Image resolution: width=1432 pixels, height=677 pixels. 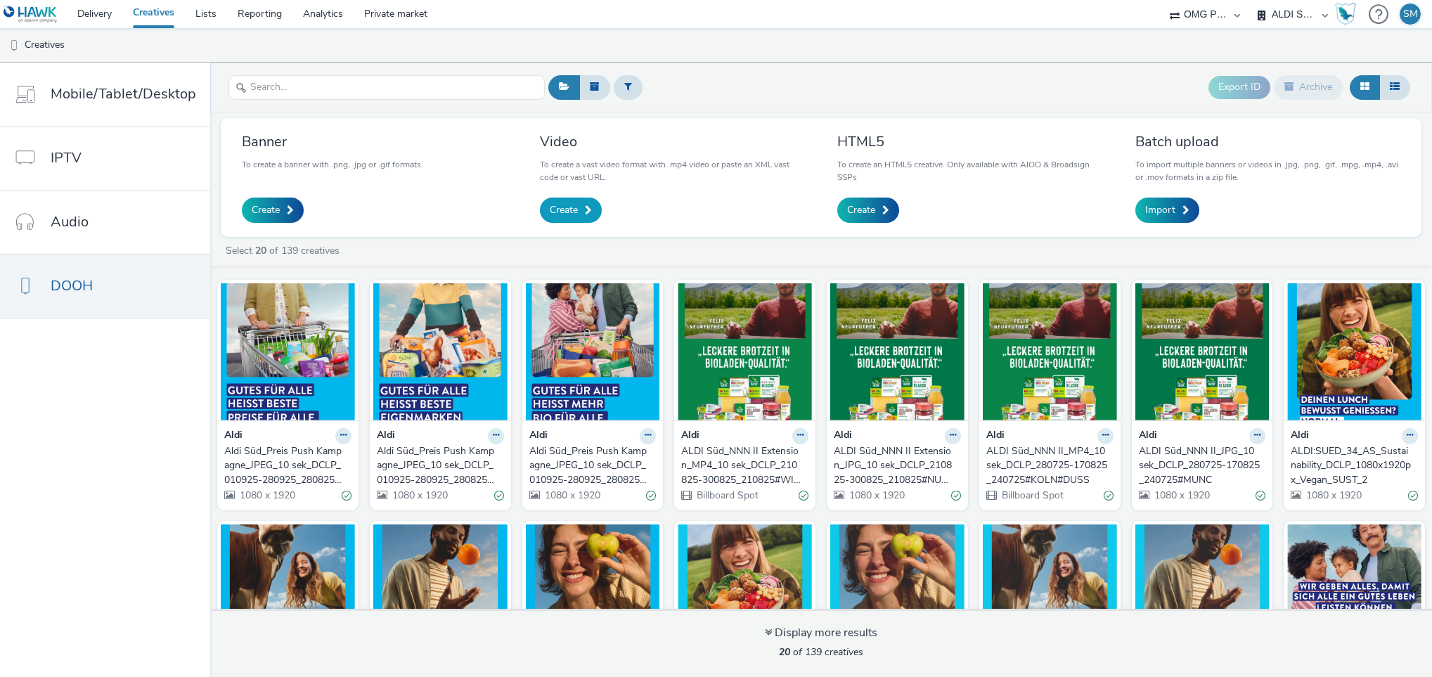 What do you see at coordinates (332, 164) in the screenshot?
I see `p: To create a banner with .png, .jpg or .gif formats.` at bounding box center [332, 164].